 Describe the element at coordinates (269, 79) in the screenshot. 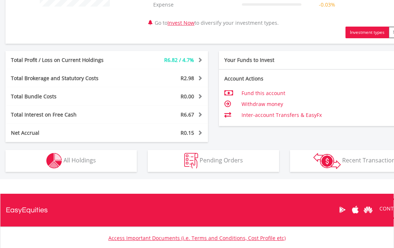

I see `div: Account Actions` at that location.